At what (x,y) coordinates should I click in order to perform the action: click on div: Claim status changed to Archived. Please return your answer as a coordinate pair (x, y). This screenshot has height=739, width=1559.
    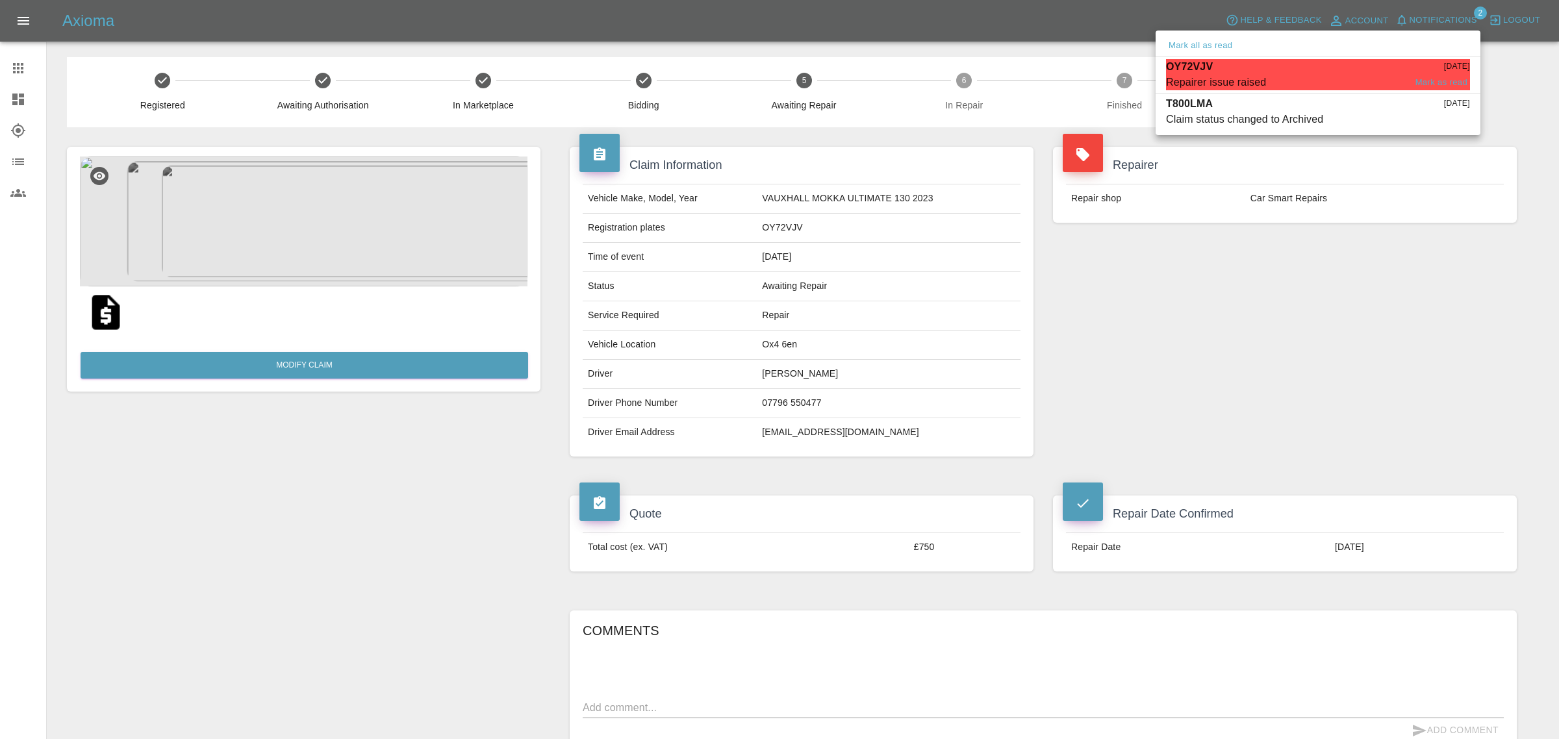
    Looking at the image, I should click on (1245, 120).